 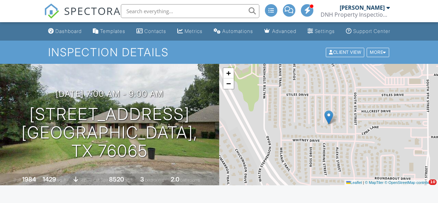 I want to click on span: Lot Size, so click(x=101, y=179).